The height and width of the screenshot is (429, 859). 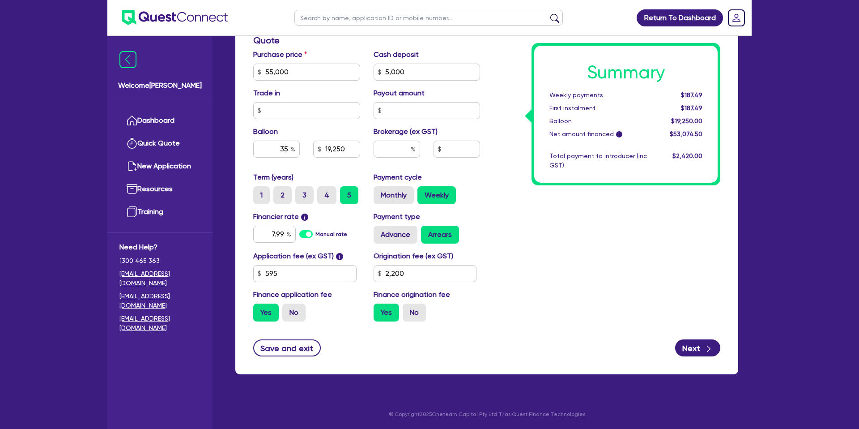 What do you see at coordinates (736, 18) in the screenshot?
I see `a: Dropdown toggle` at bounding box center [736, 18].